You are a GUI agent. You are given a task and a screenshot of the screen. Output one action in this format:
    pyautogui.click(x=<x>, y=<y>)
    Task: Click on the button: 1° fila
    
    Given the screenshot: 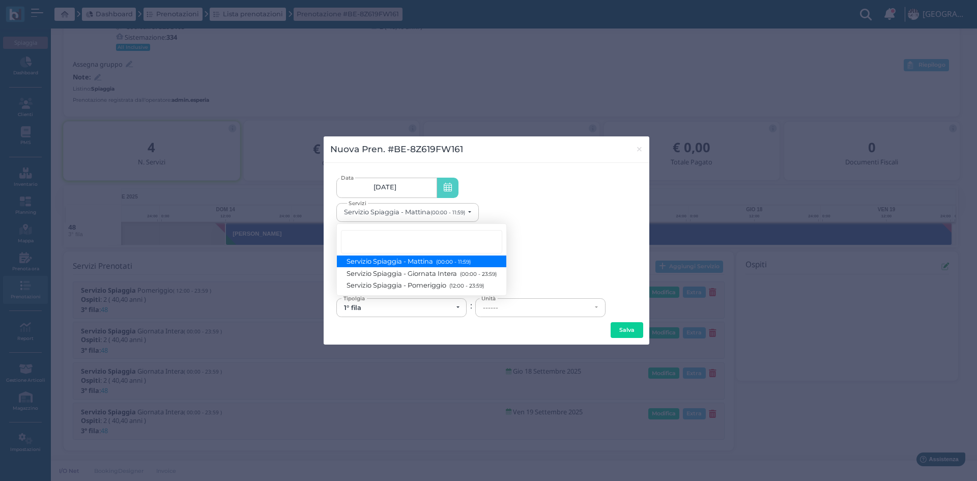 What is the action you would take?
    pyautogui.click(x=402, y=307)
    